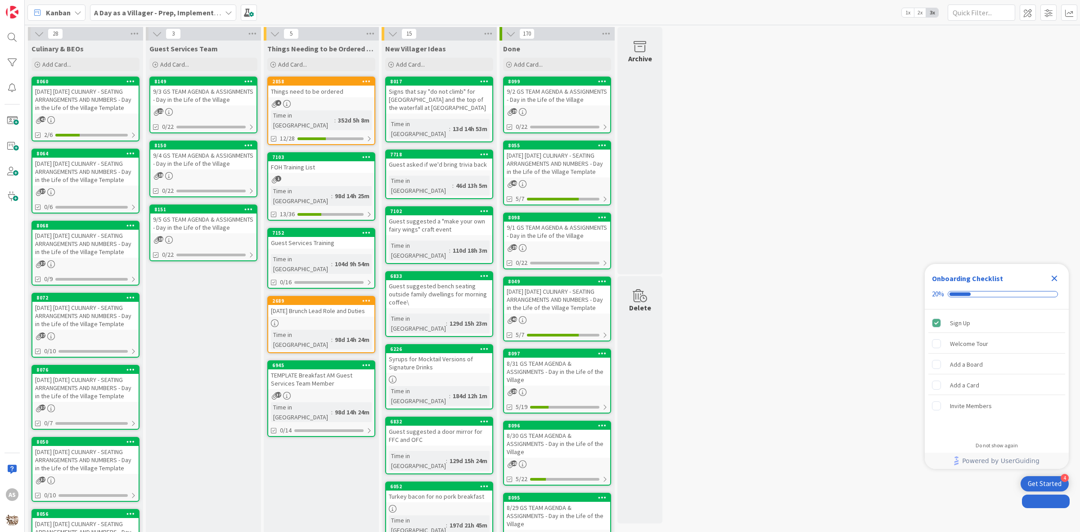  What do you see at coordinates (1045, 484) in the screenshot?
I see `div: Open Get Started checklist, remaining modules: 4` at bounding box center [1045, 484].